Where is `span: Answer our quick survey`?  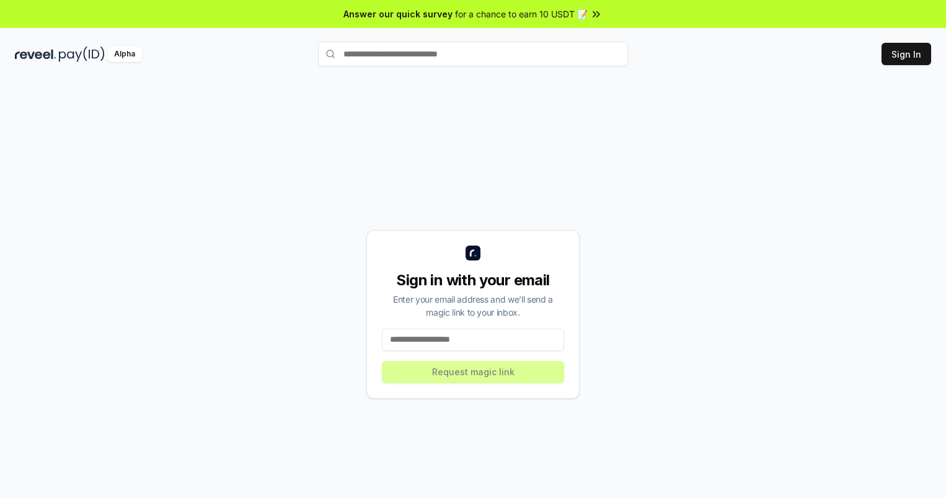 span: Answer our quick survey is located at coordinates (398, 14).